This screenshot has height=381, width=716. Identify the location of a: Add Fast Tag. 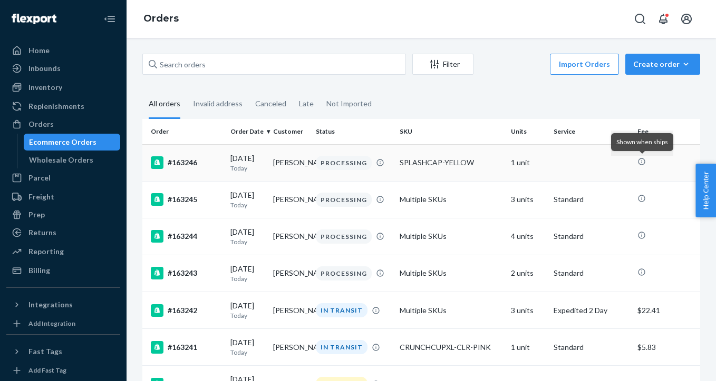
(63, 371).